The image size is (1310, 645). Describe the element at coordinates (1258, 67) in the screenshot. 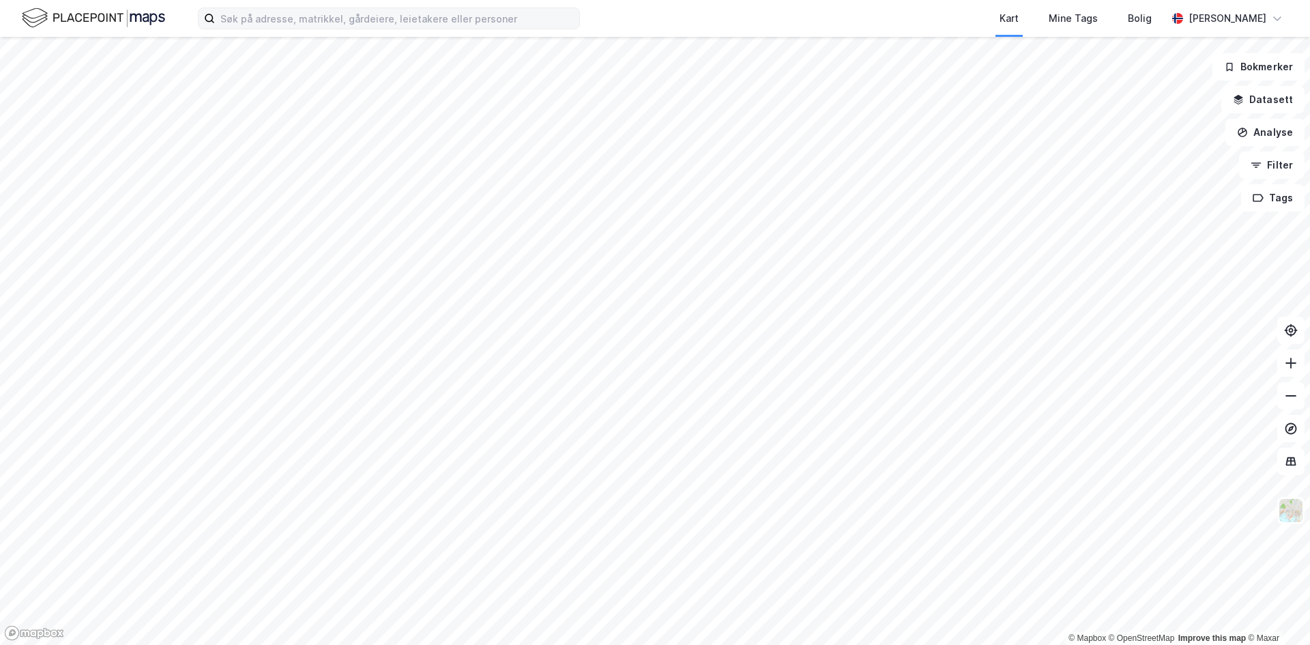

I see `button: Bokmerker` at that location.